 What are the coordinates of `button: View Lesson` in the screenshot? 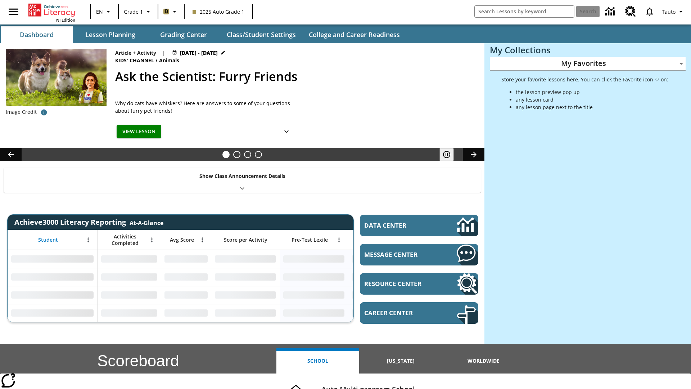 It's located at (139, 131).